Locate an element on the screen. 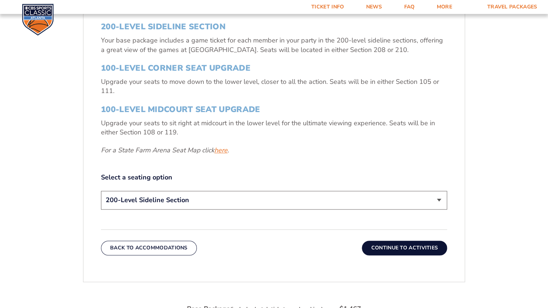 This screenshot has width=548, height=308. h3: 200-Level Sideline Section is located at coordinates (274, 27).